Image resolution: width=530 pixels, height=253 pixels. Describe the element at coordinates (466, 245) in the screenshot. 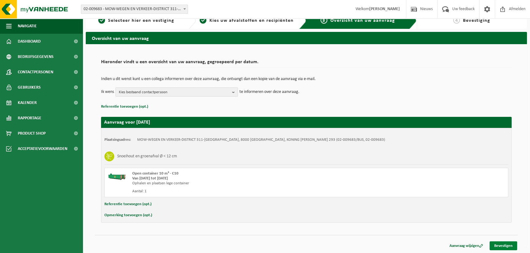

I see `a: Aanvraag wijzigen` at that location.